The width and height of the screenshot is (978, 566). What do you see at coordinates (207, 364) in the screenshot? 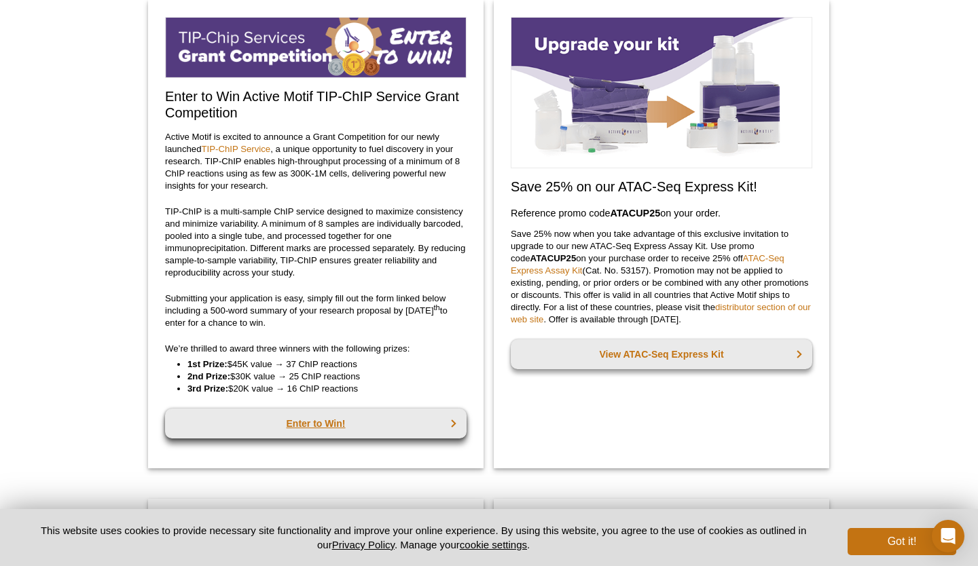
I see `strong: 1st Prize:` at bounding box center [207, 364].